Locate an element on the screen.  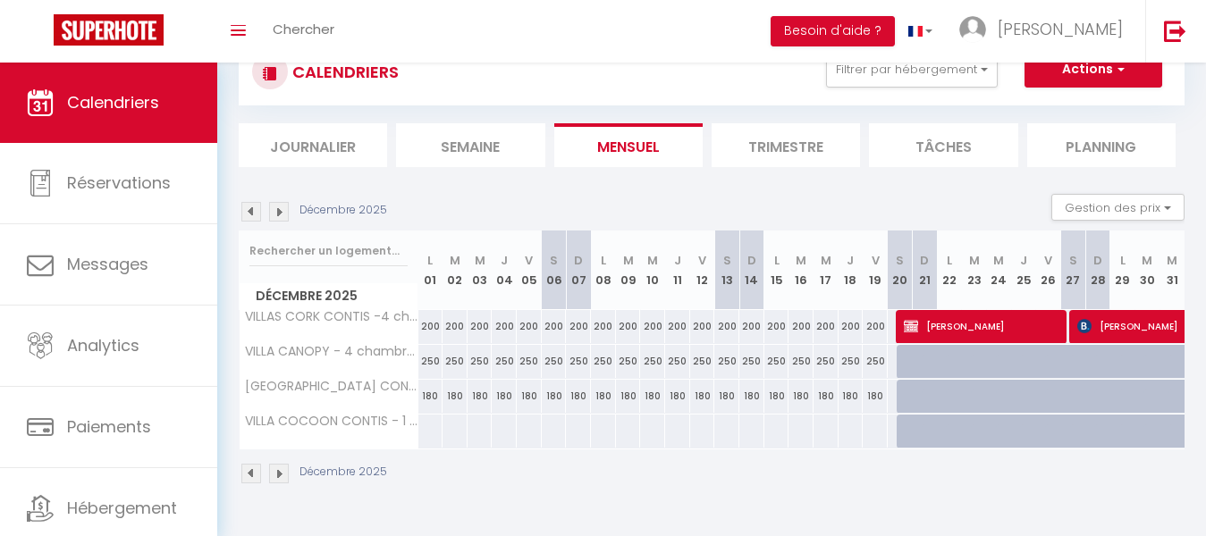
abbr: S is located at coordinates (727, 260).